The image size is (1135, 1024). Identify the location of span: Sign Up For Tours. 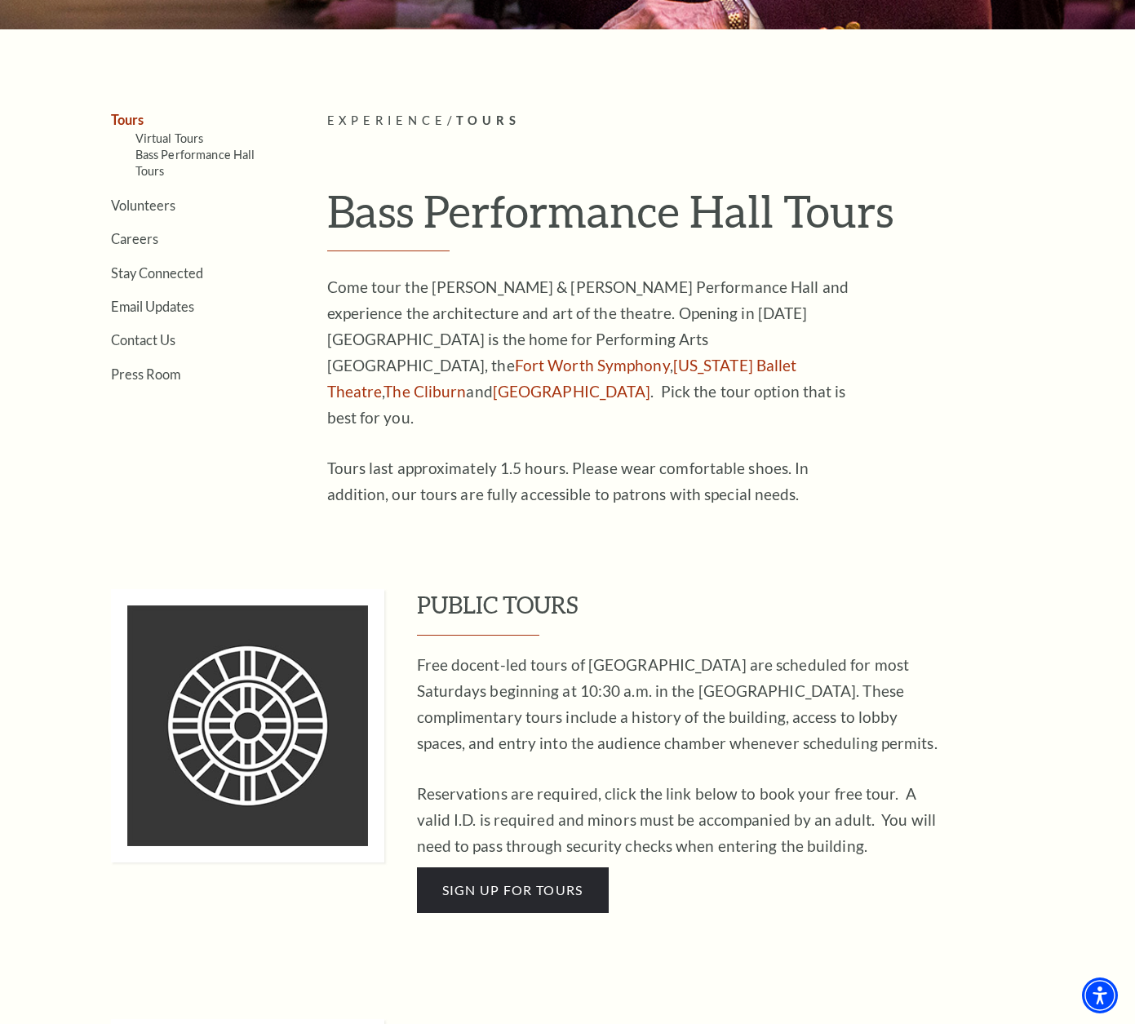
(513, 890).